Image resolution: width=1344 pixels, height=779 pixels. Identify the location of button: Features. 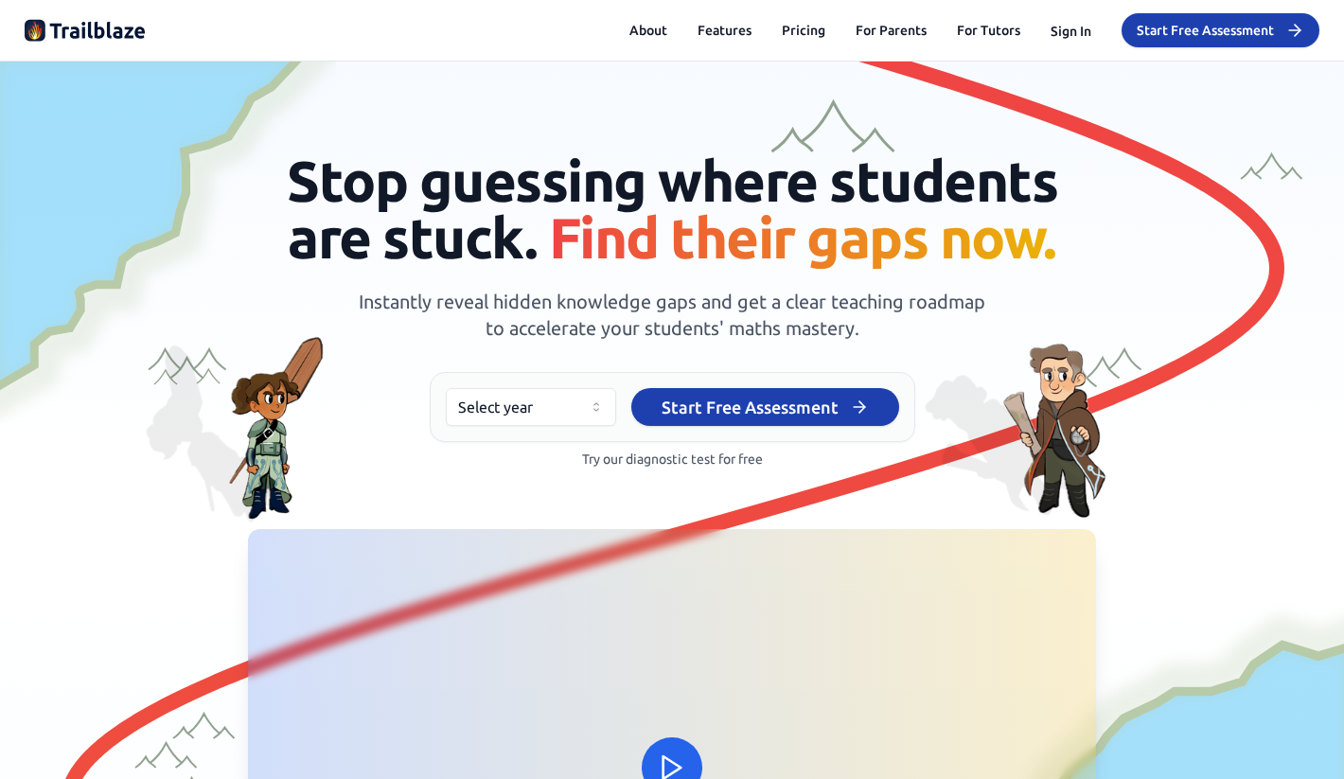
(724, 30).